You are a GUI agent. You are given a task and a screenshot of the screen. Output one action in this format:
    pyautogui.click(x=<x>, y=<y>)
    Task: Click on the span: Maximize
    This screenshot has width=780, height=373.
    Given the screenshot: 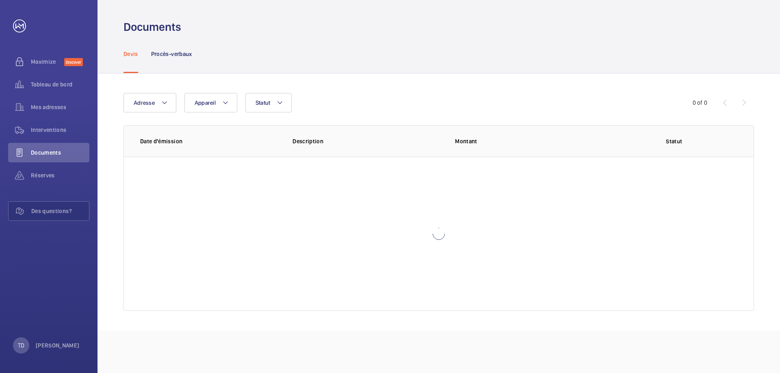 What is the action you would take?
    pyautogui.click(x=48, y=62)
    